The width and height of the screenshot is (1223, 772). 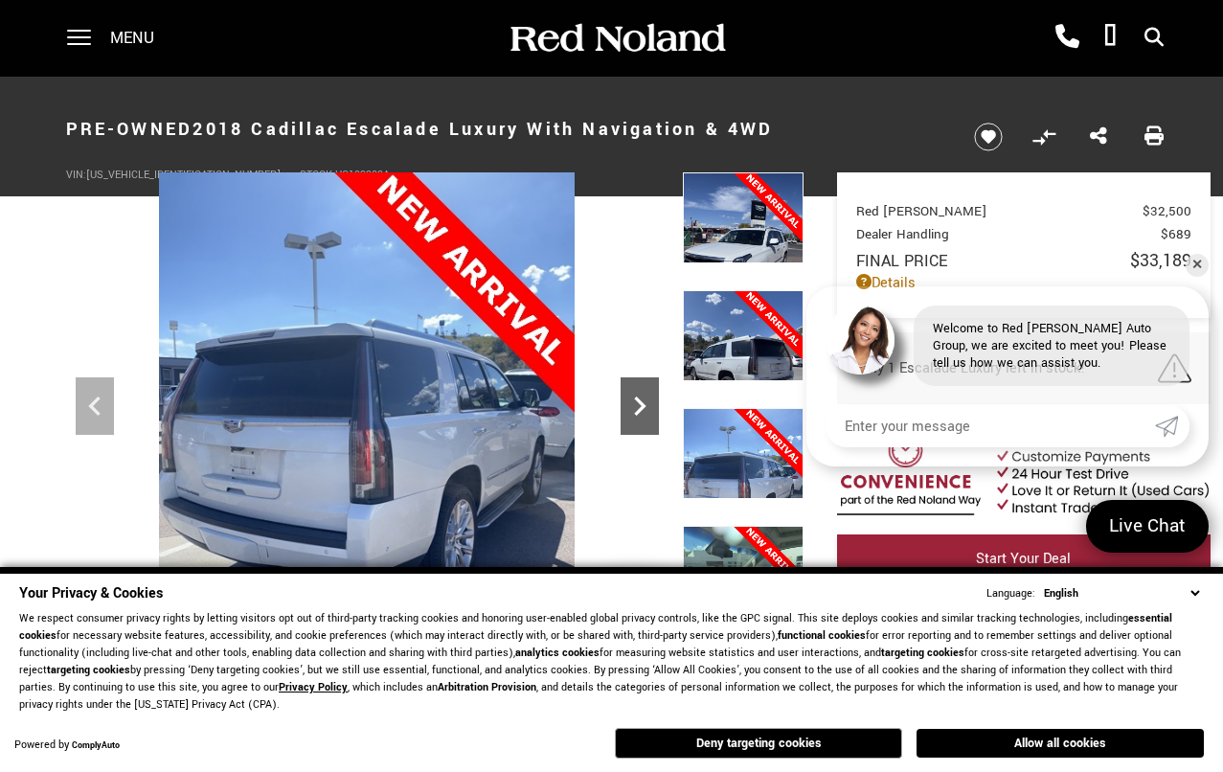 I want to click on button: Allow all cookies, so click(x=1060, y=743).